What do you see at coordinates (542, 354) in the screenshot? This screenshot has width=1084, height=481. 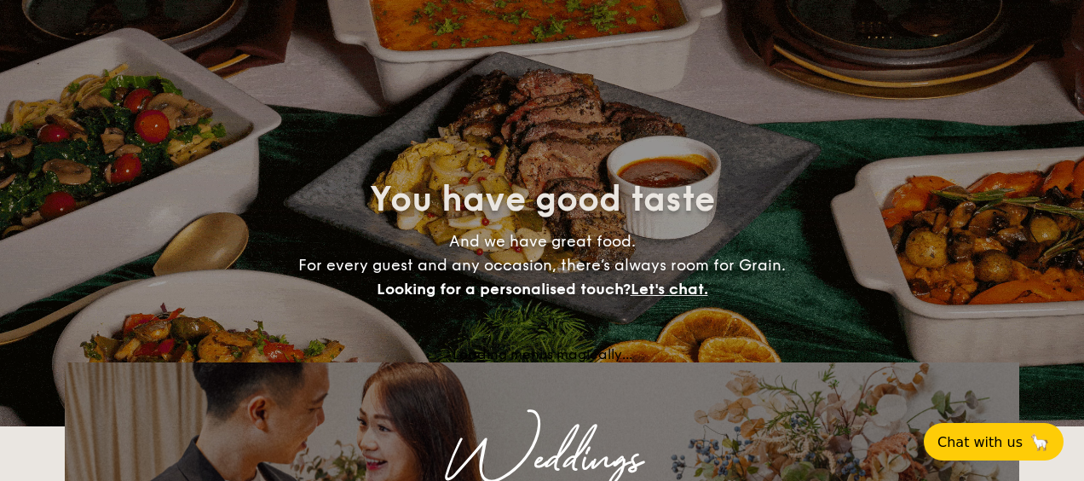 I see `div: Loading menus magically...` at bounding box center [542, 354].